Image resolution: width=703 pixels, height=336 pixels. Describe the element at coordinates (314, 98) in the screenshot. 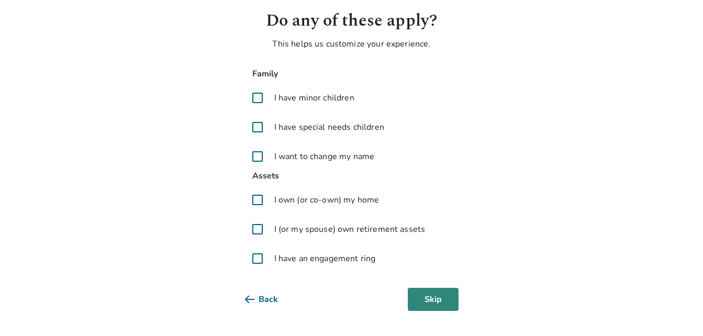

I see `span: I have minor children` at that location.